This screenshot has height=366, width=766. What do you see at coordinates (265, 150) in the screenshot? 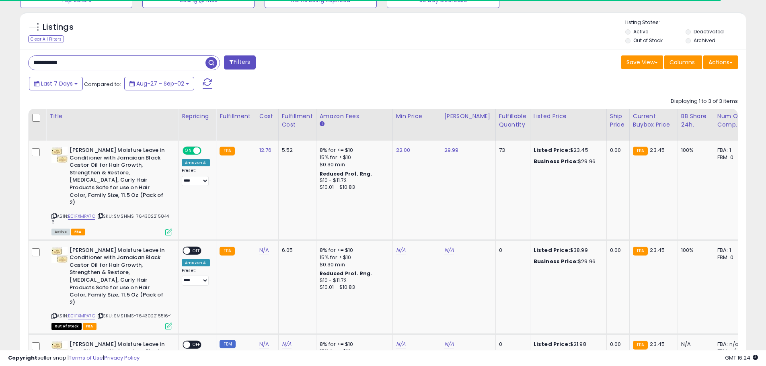
I see `a: 12.76` at bounding box center [265, 150].